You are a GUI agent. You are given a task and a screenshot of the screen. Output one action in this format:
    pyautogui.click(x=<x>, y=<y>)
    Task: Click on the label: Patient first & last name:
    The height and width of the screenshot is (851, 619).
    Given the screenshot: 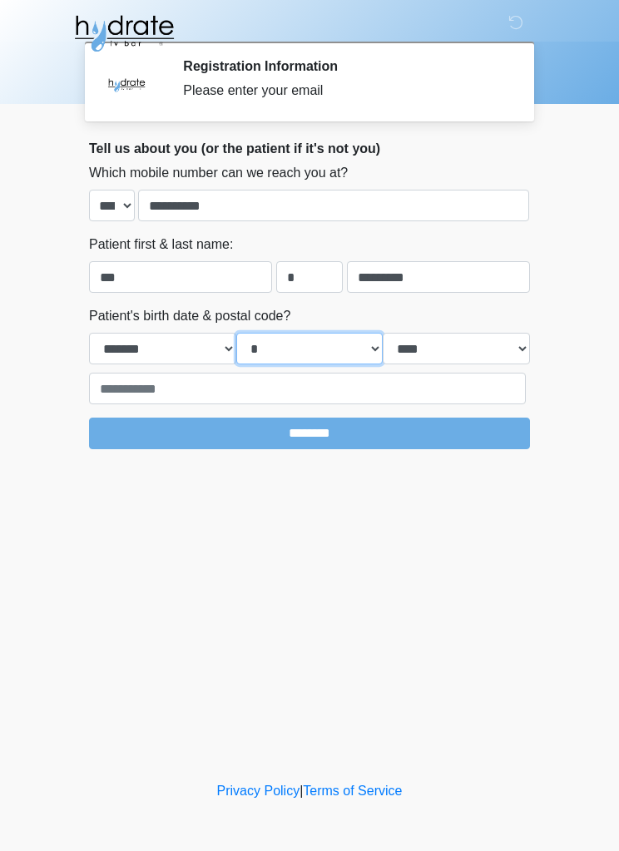 What is the action you would take?
    pyautogui.click(x=160, y=244)
    